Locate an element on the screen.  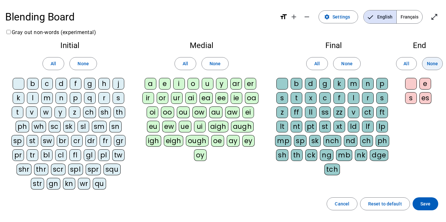
div: nt is located at coordinates (296, 126).